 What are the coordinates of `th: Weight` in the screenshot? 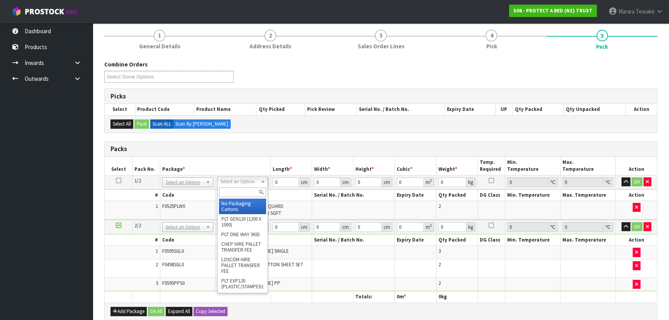 It's located at (457, 166).